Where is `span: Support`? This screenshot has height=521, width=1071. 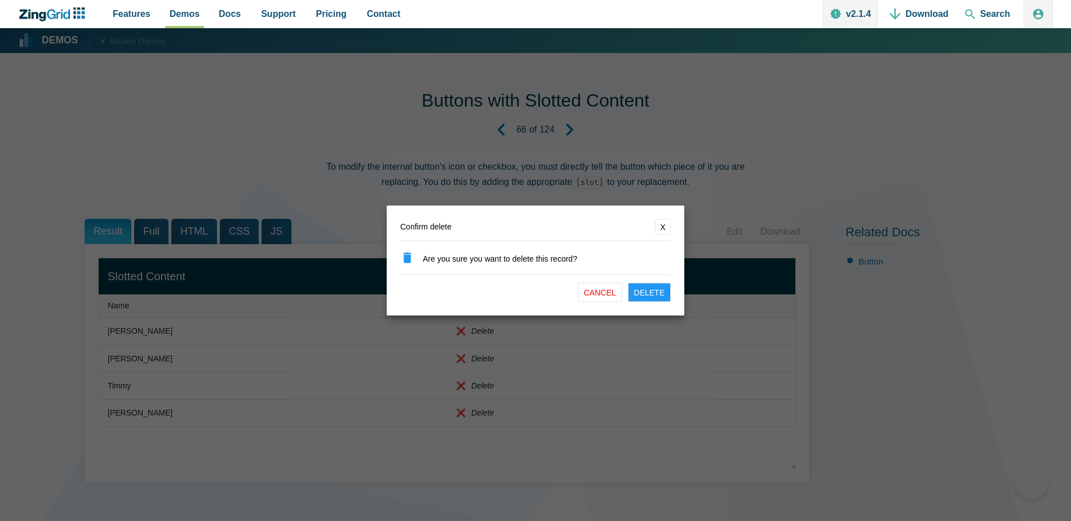
span: Support is located at coordinates (278, 14).